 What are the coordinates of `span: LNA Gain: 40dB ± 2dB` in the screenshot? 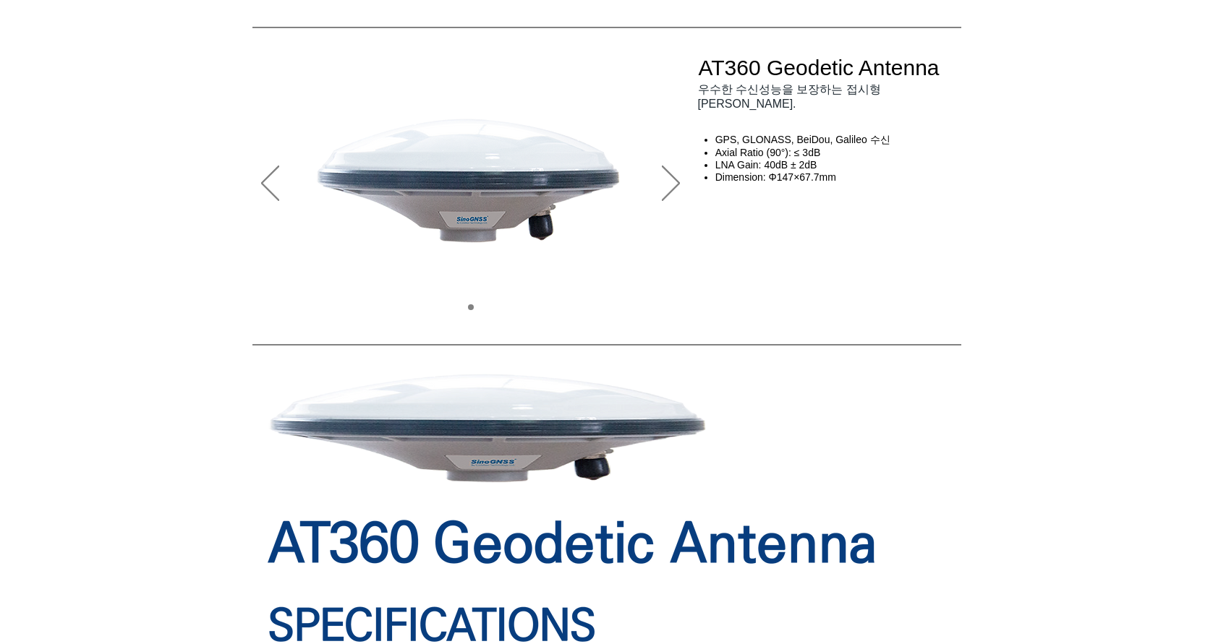 It's located at (766, 165).